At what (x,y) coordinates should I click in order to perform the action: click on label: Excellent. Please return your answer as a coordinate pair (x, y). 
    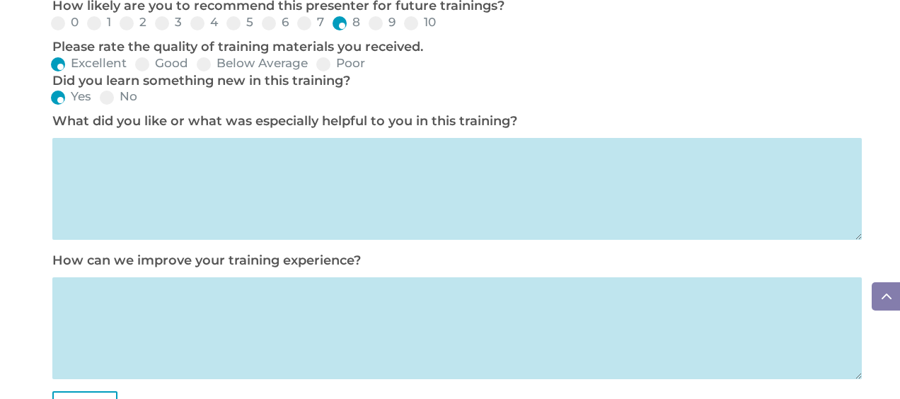
    Looking at the image, I should click on (88, 63).